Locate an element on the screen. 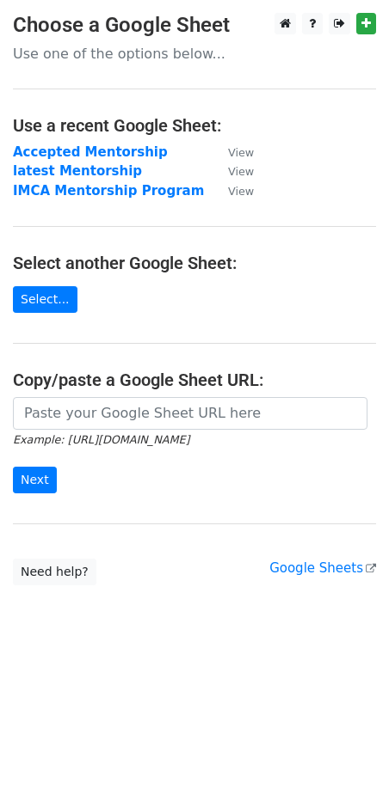  a: Google Sheets is located at coordinates (322, 568).